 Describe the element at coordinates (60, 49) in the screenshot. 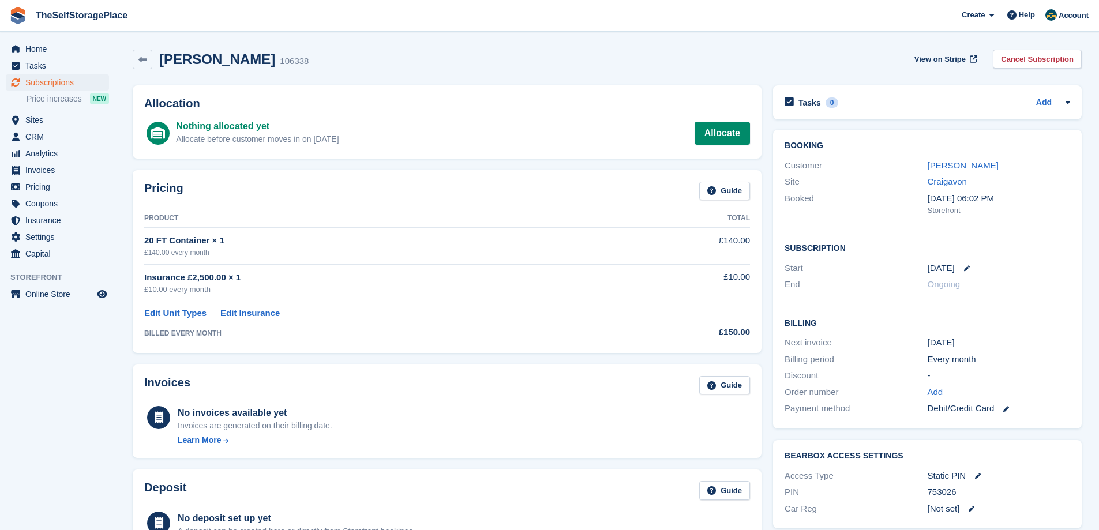

I see `span: Home` at that location.